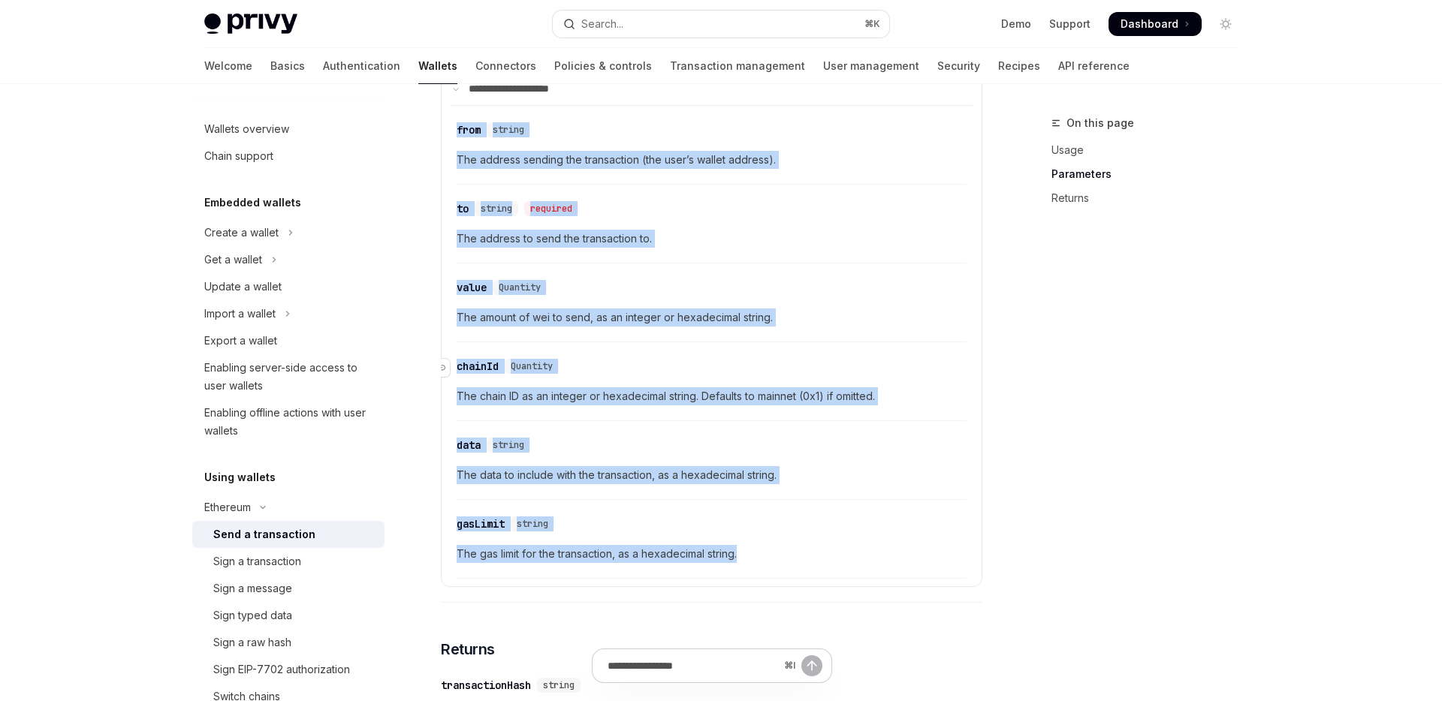 This screenshot has height=701, width=1442. What do you see at coordinates (288, 260) in the screenshot?
I see `button: Toggle Get a wallet section` at bounding box center [288, 260].